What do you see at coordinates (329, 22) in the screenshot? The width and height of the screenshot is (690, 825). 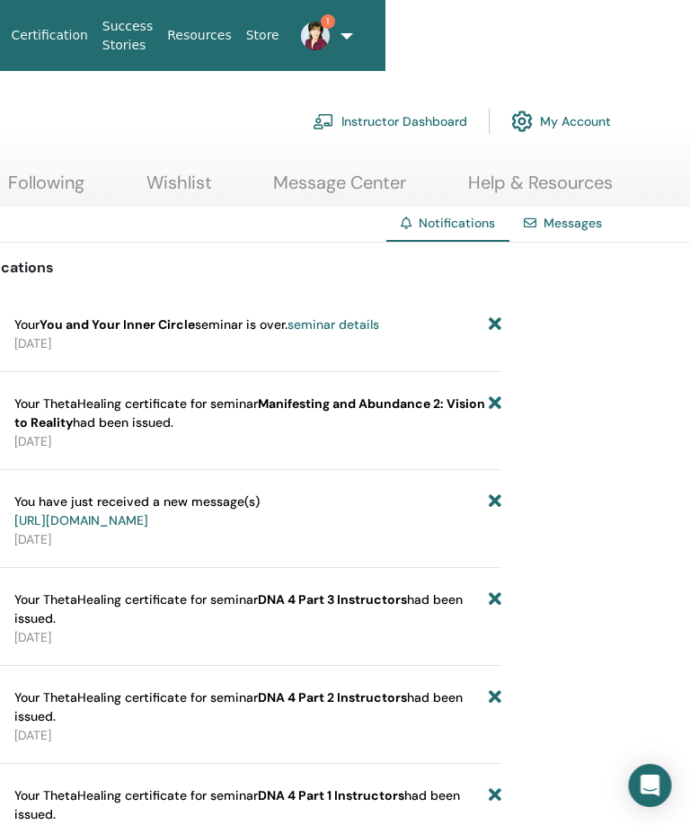 I see `span: 1` at bounding box center [329, 22].